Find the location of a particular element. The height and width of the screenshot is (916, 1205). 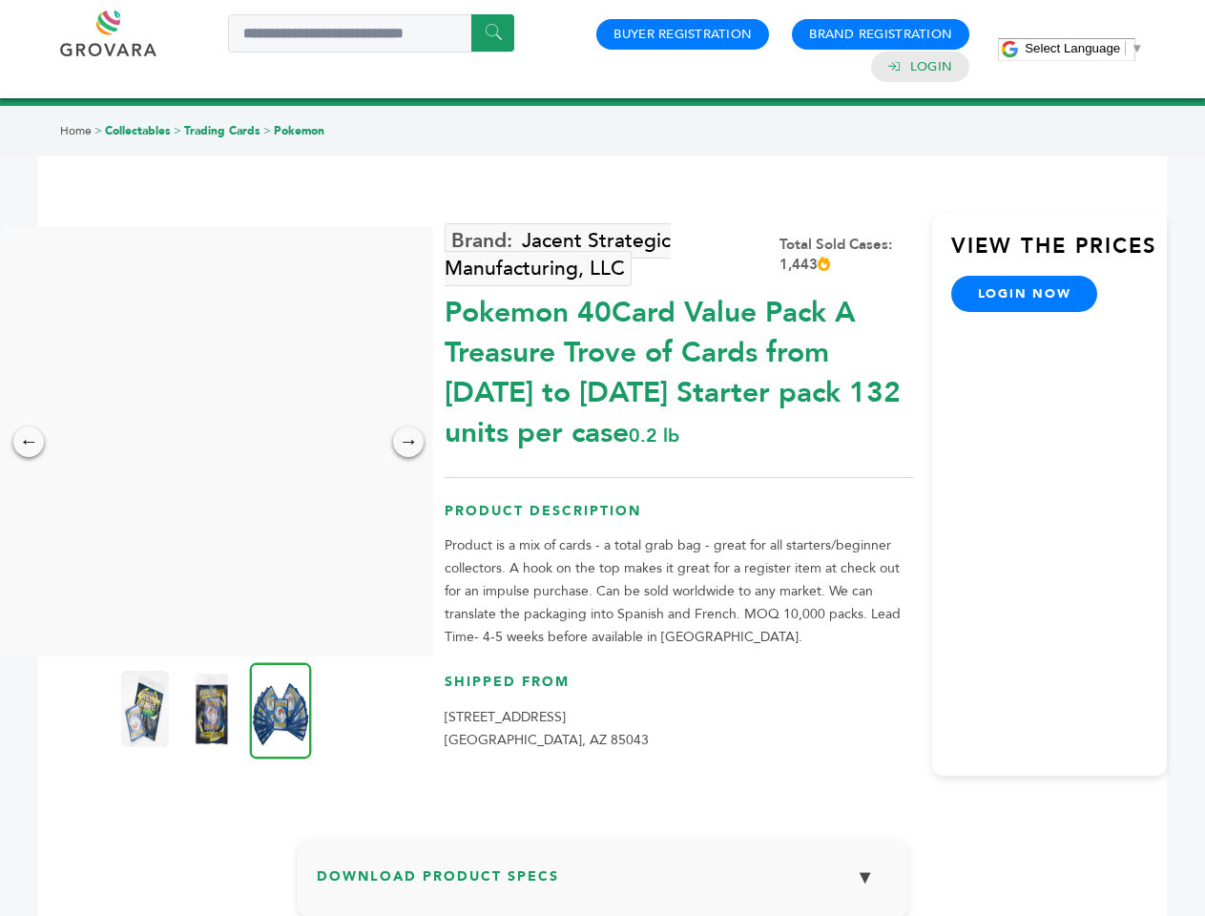

span: Select Language is located at coordinates (1072, 48).